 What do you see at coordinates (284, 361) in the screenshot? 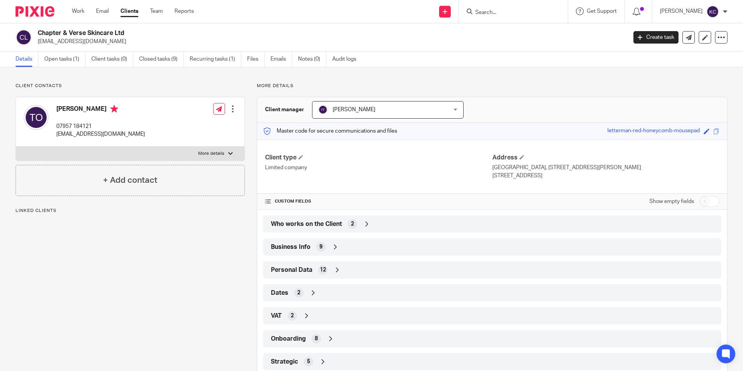
I see `span: Strategic` at bounding box center [284, 361].